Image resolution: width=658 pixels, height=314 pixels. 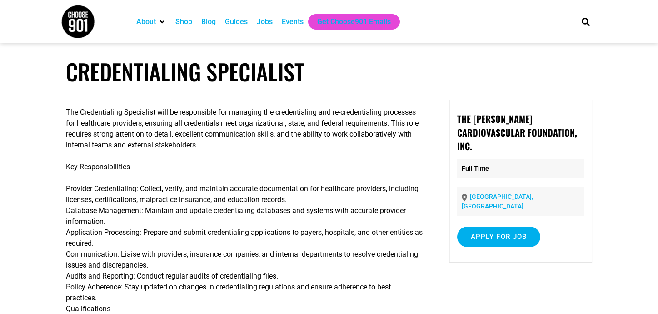 I want to click on div: Jobs, so click(x=265, y=22).